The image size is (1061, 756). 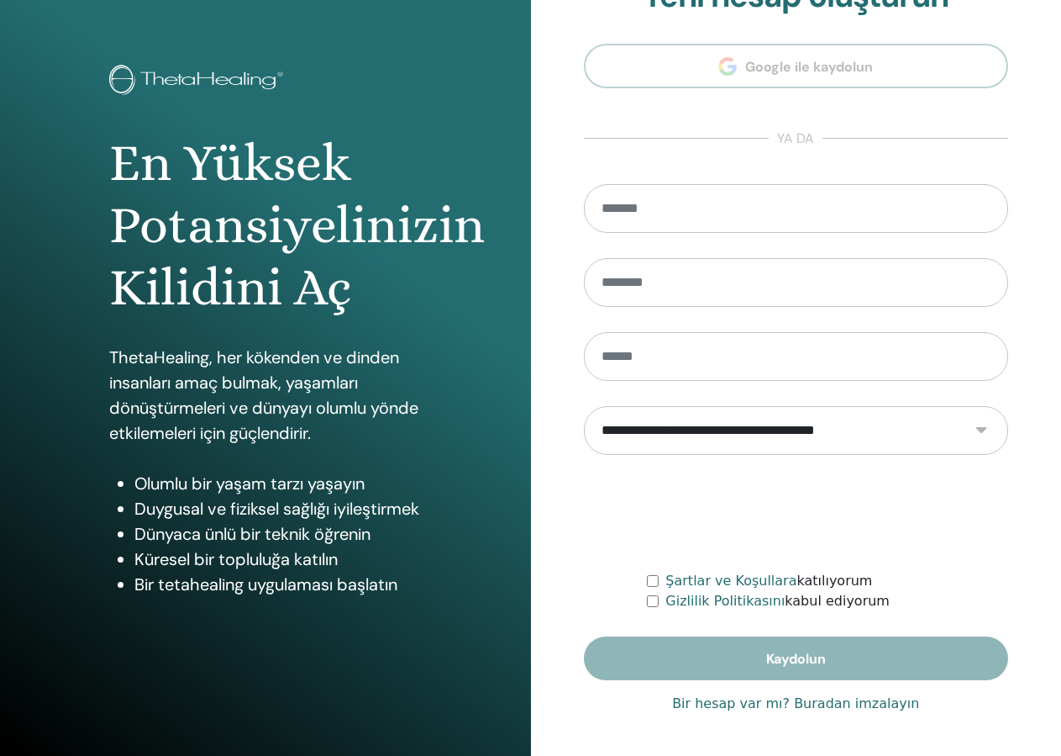 I want to click on label: katılıyorum, so click(x=769, y=581).